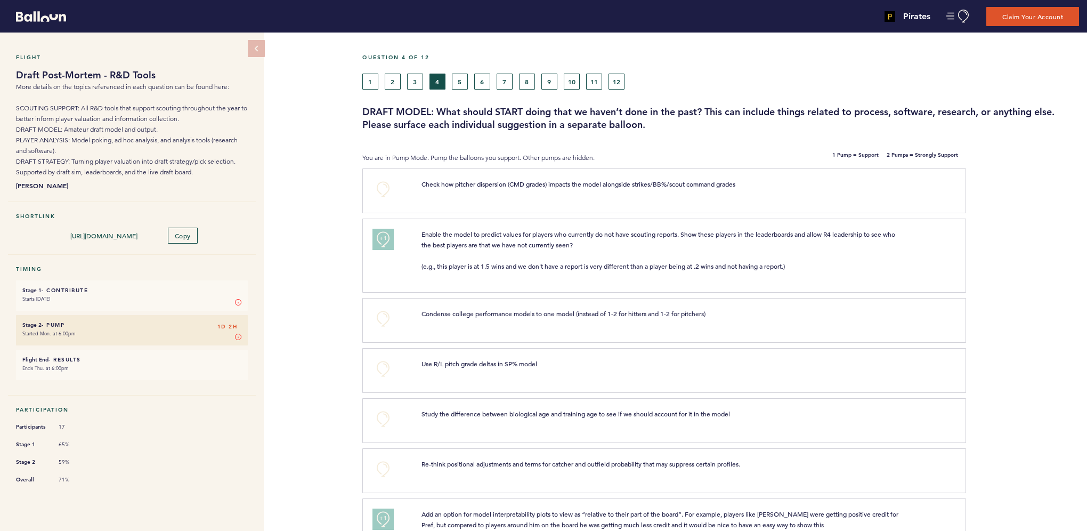 The width and height of the screenshot is (1087, 531). I want to click on h5: Timing, so click(132, 269).